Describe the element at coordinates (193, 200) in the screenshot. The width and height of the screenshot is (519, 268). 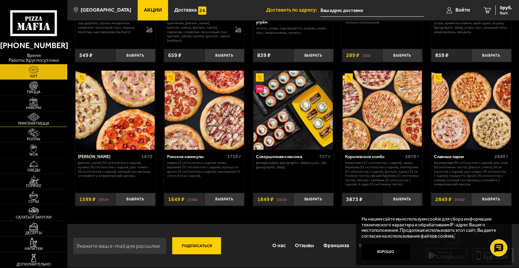
I see `s: 2196 ₽` at that location.